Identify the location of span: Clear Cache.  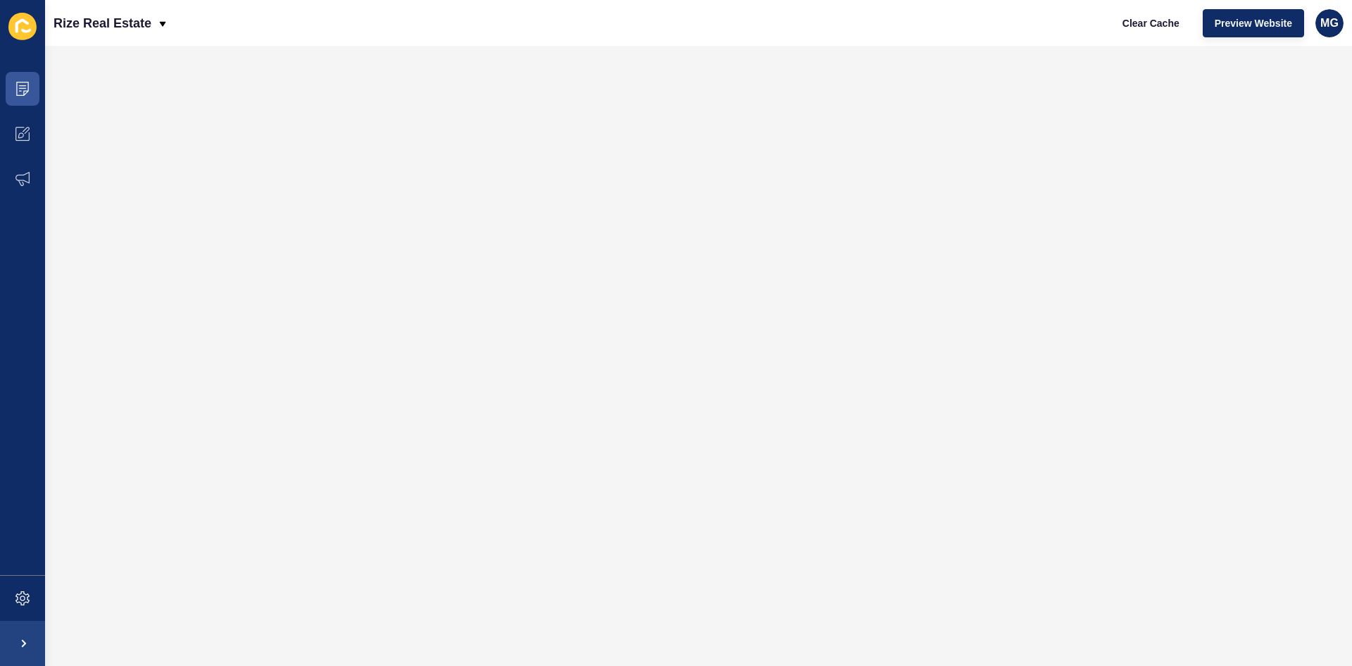
(1151, 23).